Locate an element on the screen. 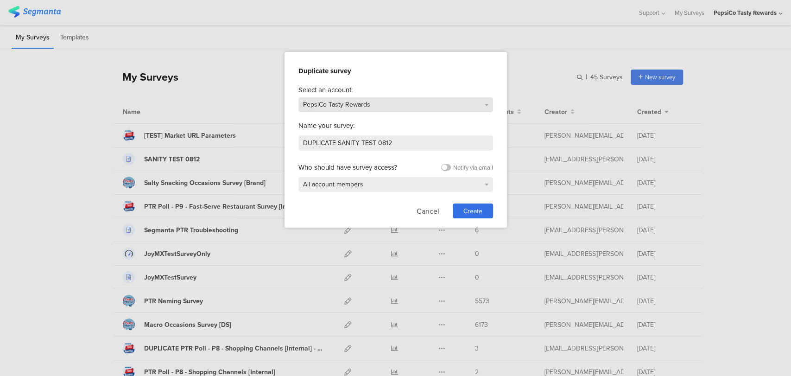 This screenshot has width=791, height=376. div: Who should have survey access? is located at coordinates (348, 167).